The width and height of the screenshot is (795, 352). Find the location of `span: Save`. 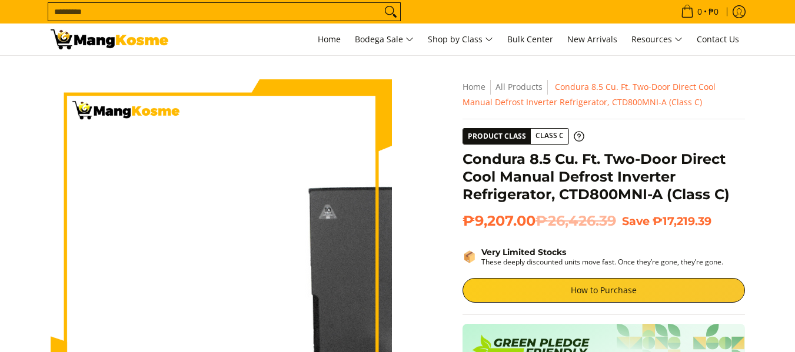

span: Save is located at coordinates (635, 221).